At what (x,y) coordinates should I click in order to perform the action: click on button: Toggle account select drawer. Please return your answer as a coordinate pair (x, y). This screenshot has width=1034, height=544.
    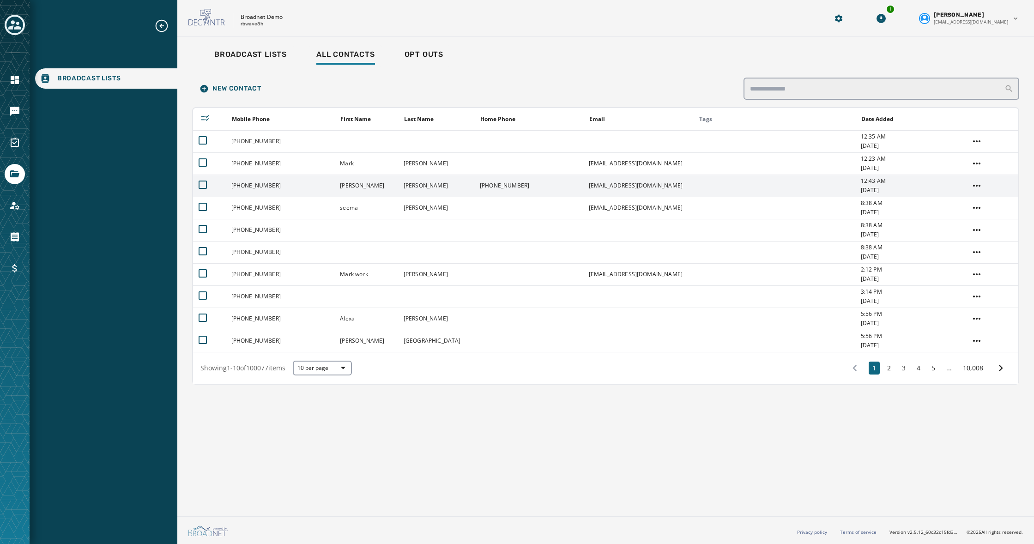
    Looking at the image, I should click on (15, 25).